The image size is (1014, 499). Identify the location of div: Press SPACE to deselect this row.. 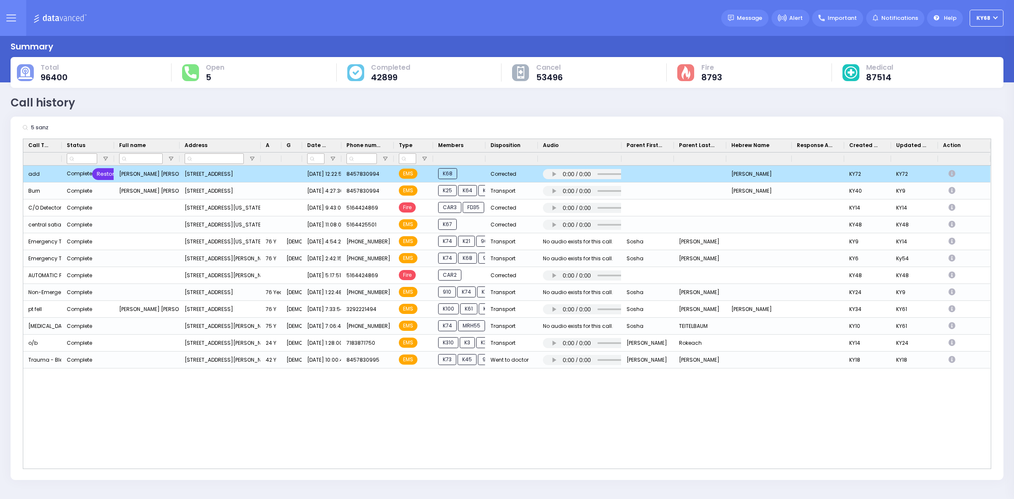
(506, 174).